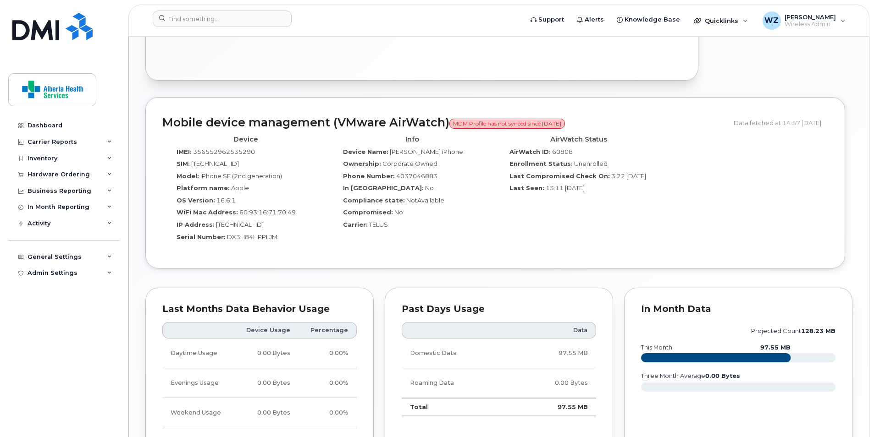  What do you see at coordinates (195, 225) in the screenshot?
I see `label: IP Address:` at bounding box center [195, 225].